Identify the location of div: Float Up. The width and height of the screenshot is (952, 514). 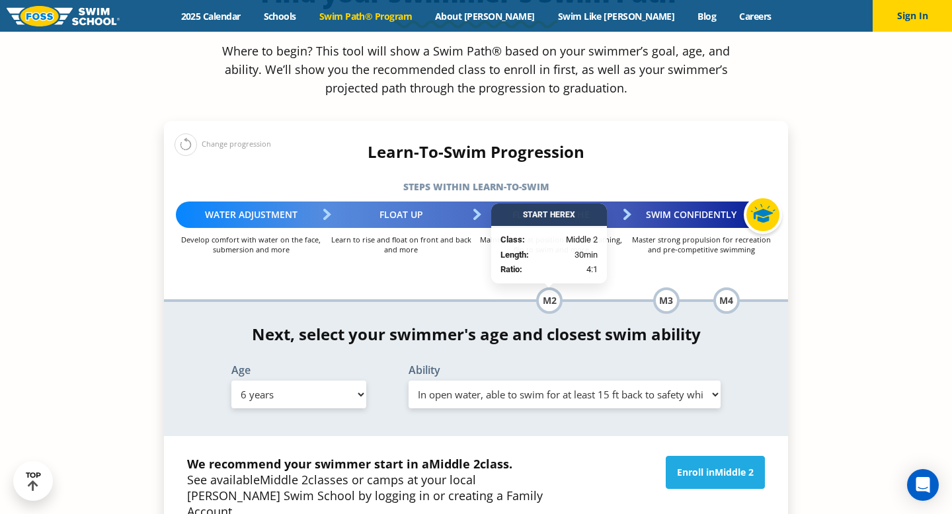
(401, 215).